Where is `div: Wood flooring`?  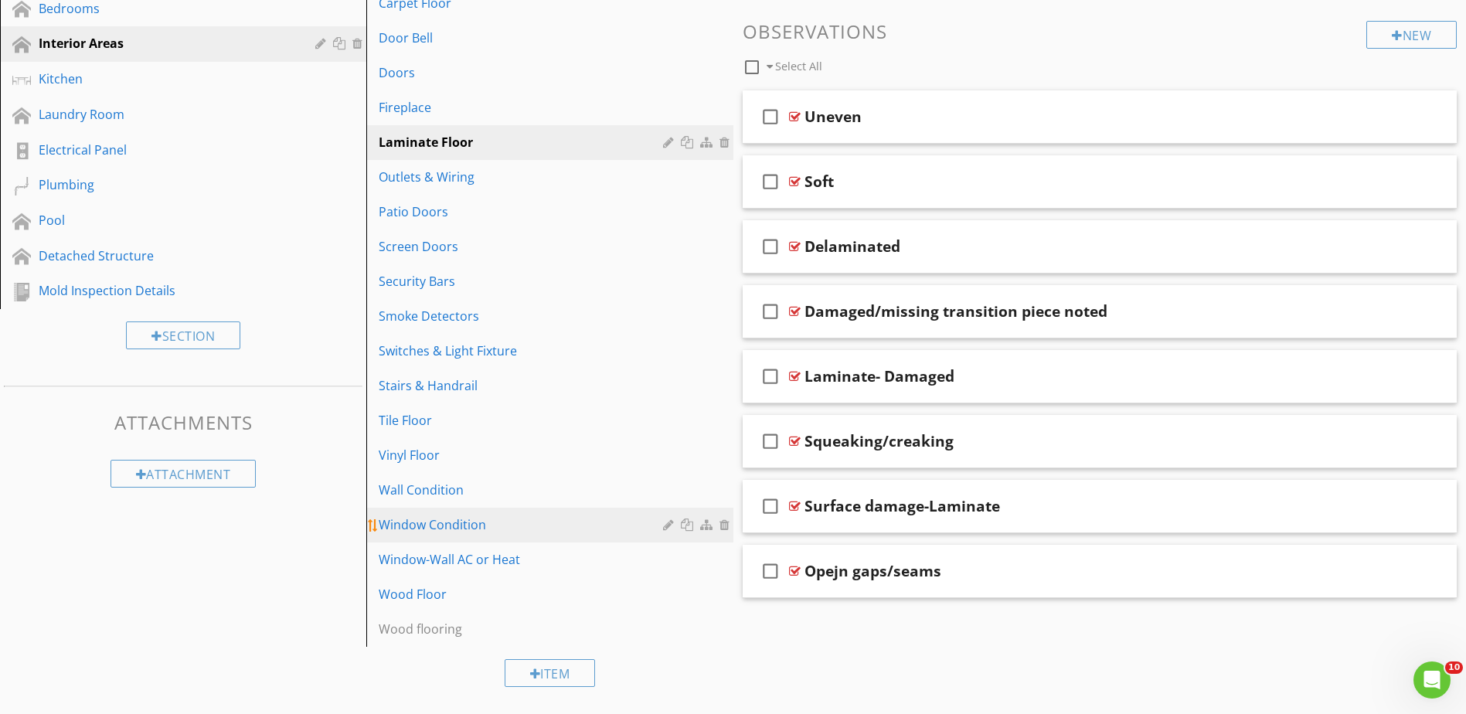 div: Wood flooring is located at coordinates (523, 629).